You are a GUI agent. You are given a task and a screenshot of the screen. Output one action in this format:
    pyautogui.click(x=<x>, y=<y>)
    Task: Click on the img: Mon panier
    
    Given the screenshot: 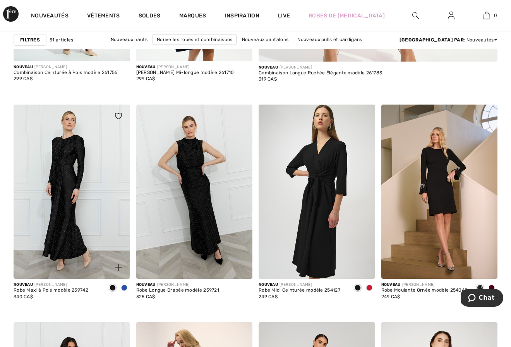 What is the action you would take?
    pyautogui.click(x=487, y=15)
    